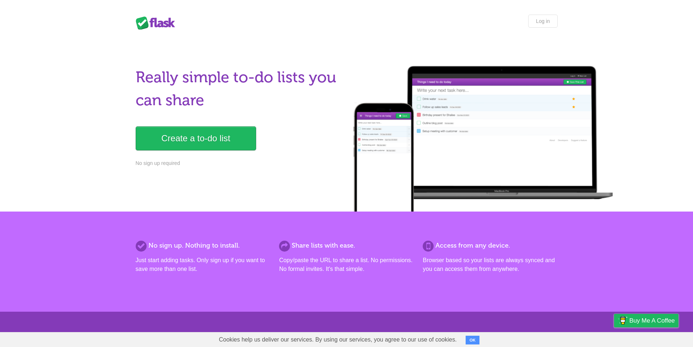 This screenshot has width=693, height=347. Describe the element at coordinates (203, 264) in the screenshot. I see `p: Just start adding tasks. Only sign up if you want to save more than one list.` at that location.